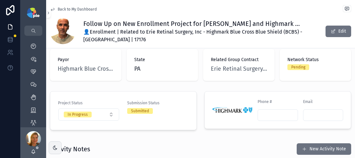 Image resolution: width=355 pixels, height=158 pixels. What do you see at coordinates (308, 102) in the screenshot?
I see `span: Email` at bounding box center [308, 102].